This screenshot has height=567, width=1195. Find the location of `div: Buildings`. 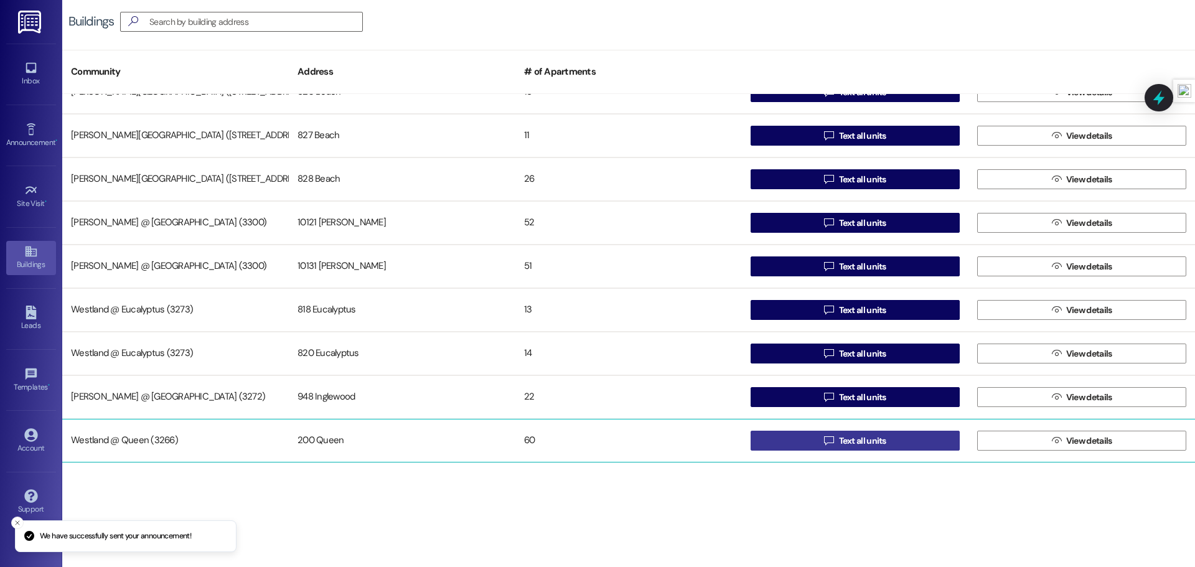

div: Buildings is located at coordinates (91, 21).